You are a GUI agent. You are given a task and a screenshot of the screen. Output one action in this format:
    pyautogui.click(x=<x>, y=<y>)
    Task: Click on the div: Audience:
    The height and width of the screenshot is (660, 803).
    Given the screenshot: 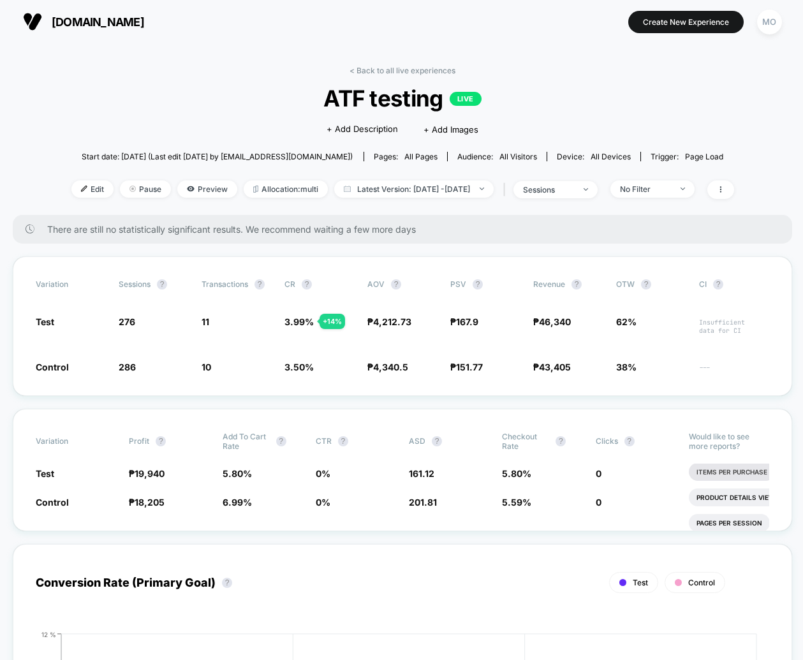 What is the action you would take?
    pyautogui.click(x=497, y=156)
    